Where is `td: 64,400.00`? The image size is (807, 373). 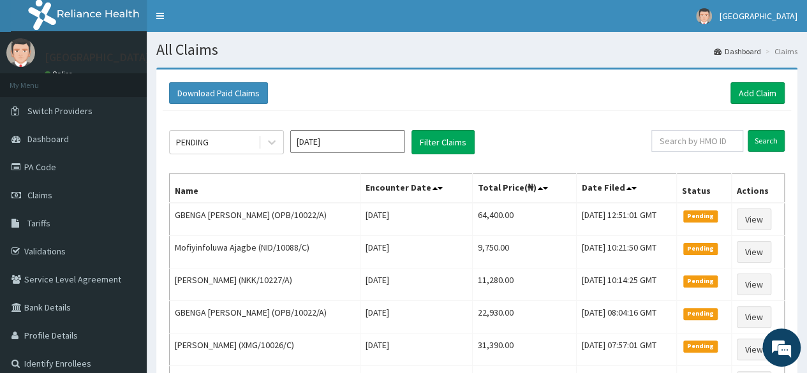 td: 64,400.00 is located at coordinates (524, 219).